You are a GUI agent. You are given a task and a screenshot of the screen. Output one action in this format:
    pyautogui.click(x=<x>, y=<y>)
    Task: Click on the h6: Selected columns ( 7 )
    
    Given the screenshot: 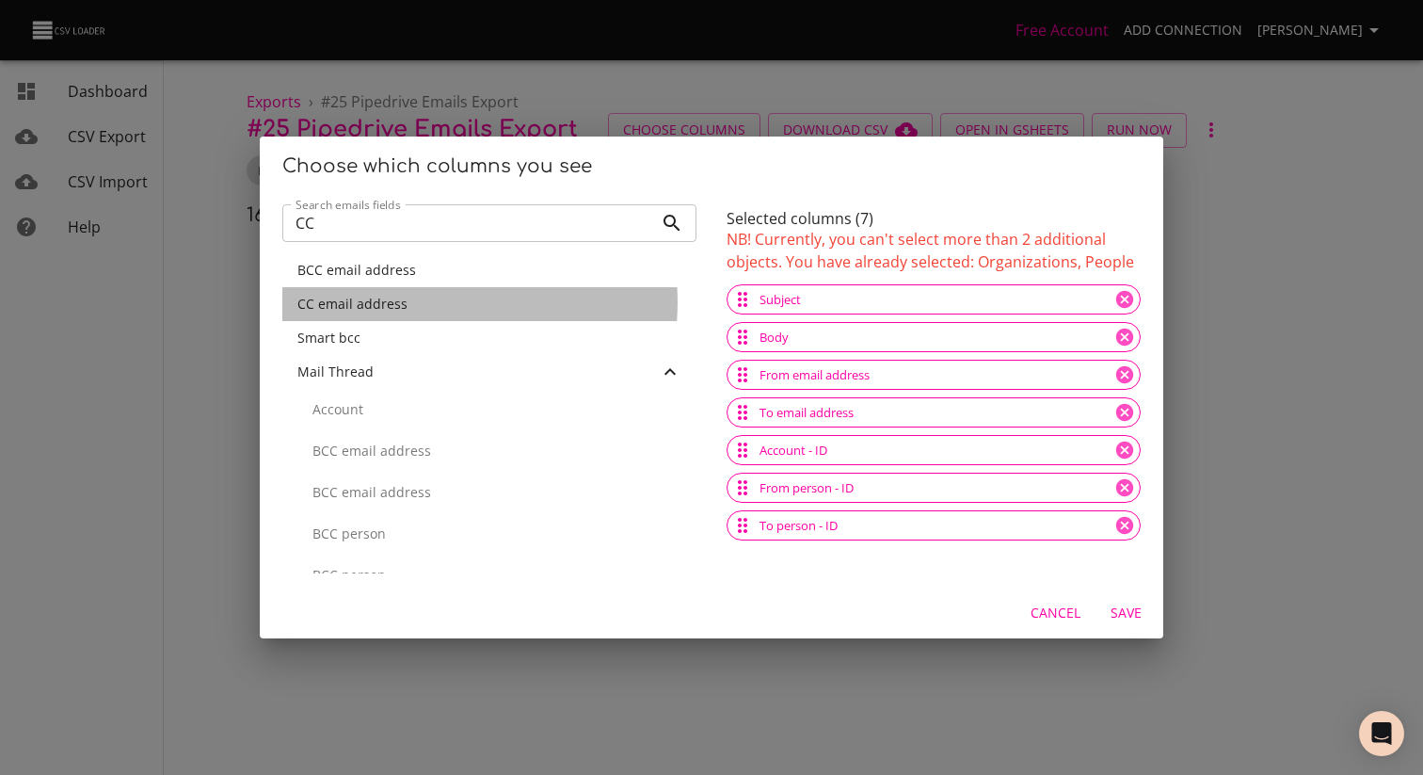 What is the action you would take?
    pyautogui.click(x=934, y=218)
    